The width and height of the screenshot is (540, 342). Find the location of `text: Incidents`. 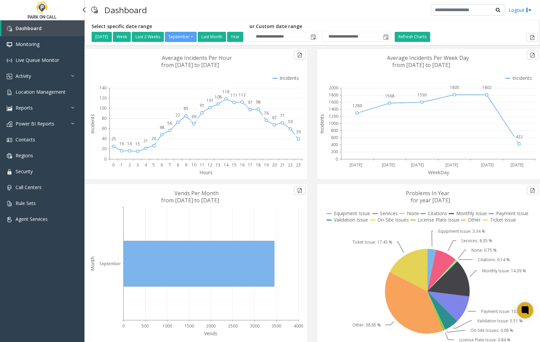

text: Incidents is located at coordinates (92, 124).